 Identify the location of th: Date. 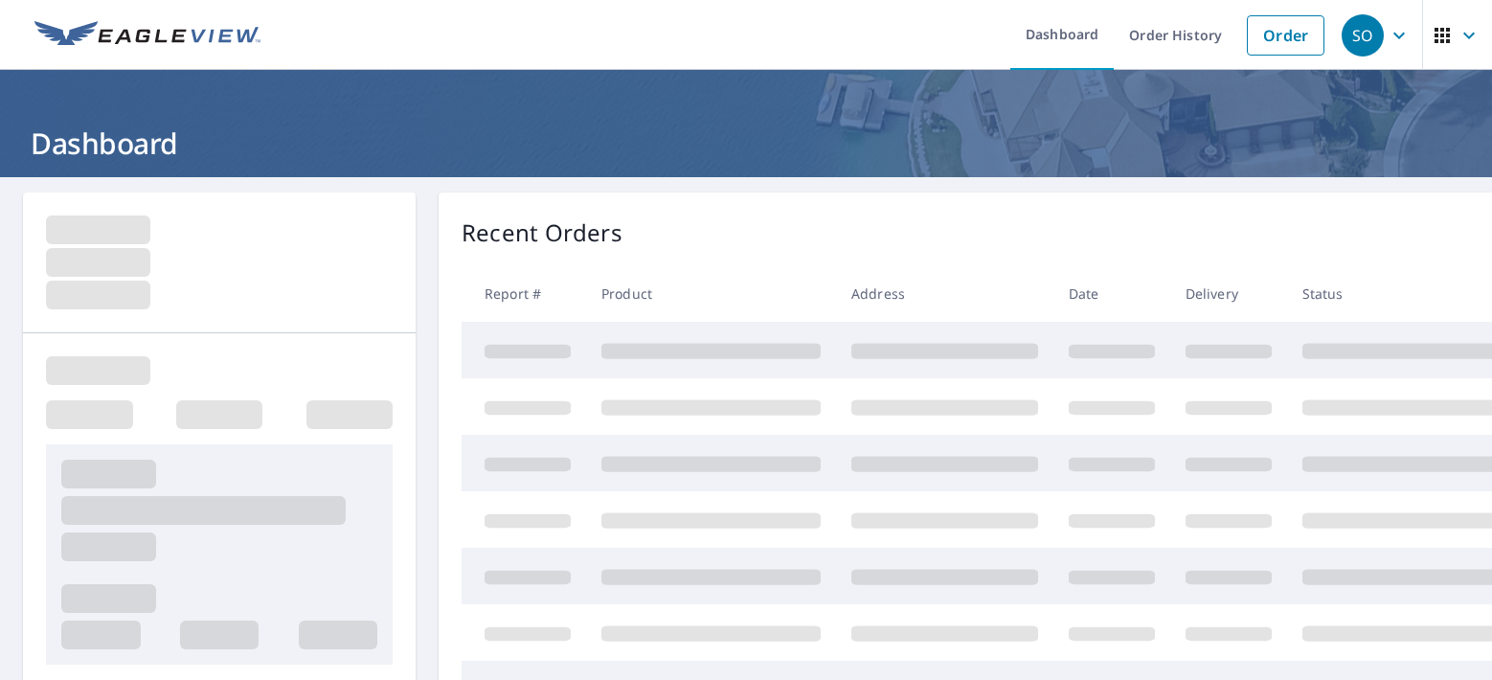
(1111, 293).